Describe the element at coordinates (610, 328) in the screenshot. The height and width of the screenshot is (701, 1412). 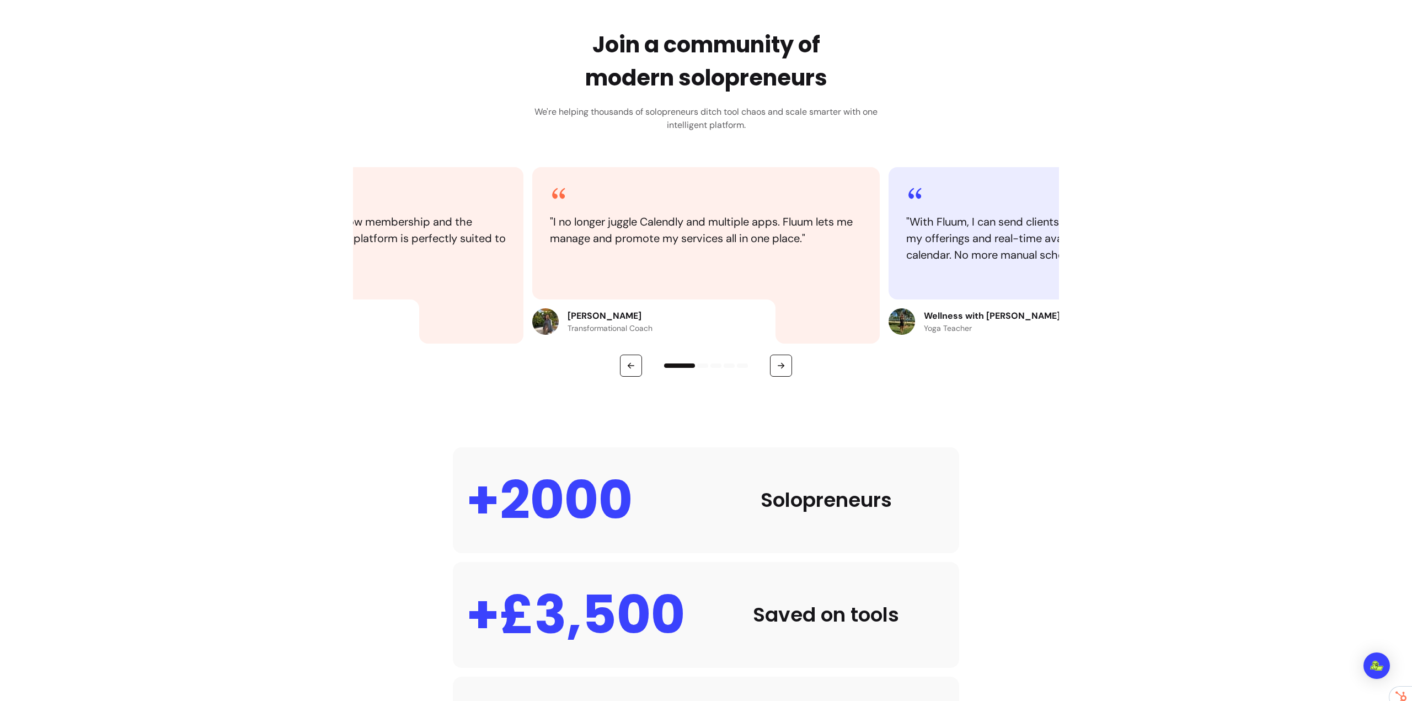
I see `p: Transformational Coach` at that location.